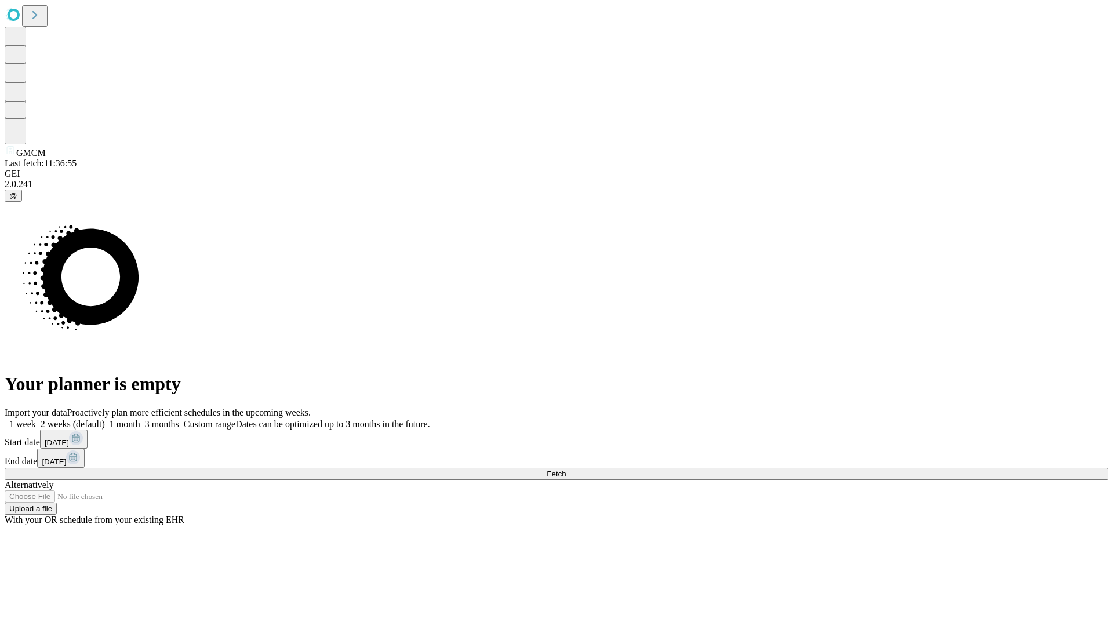 The height and width of the screenshot is (626, 1113). What do you see at coordinates (31, 509) in the screenshot?
I see `button: Upload a file` at bounding box center [31, 509].